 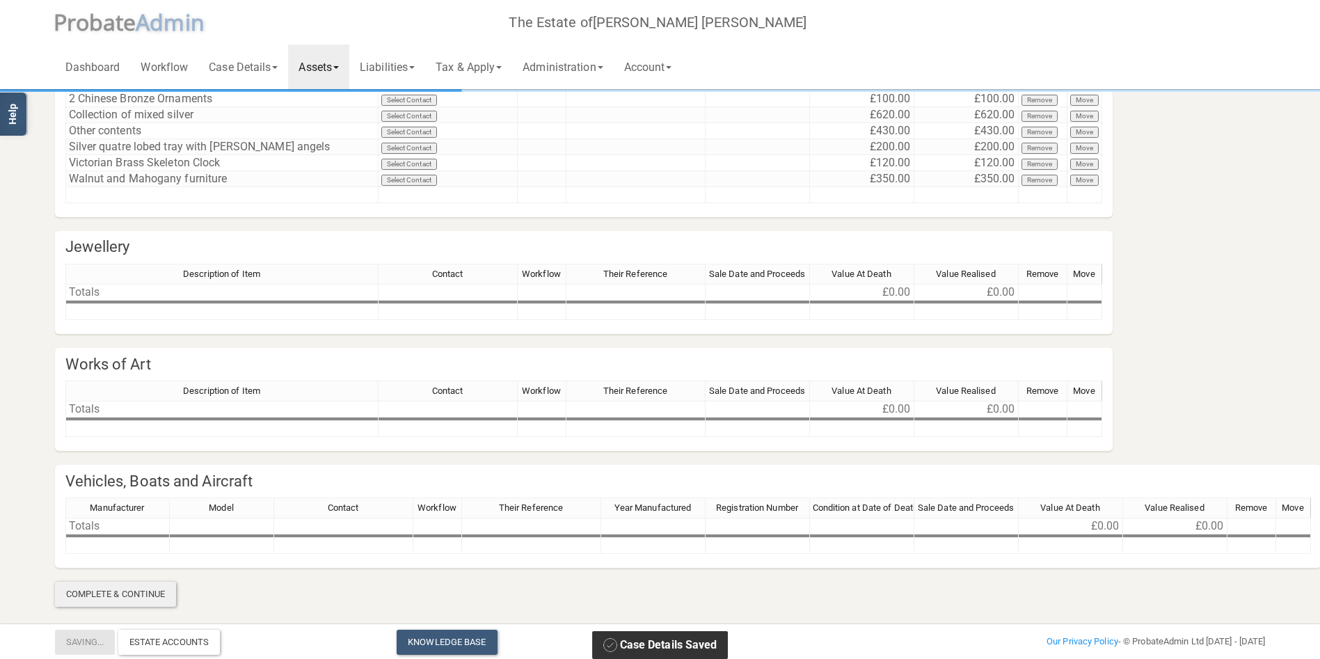 I want to click on td: Other contents, so click(x=222, y=131).